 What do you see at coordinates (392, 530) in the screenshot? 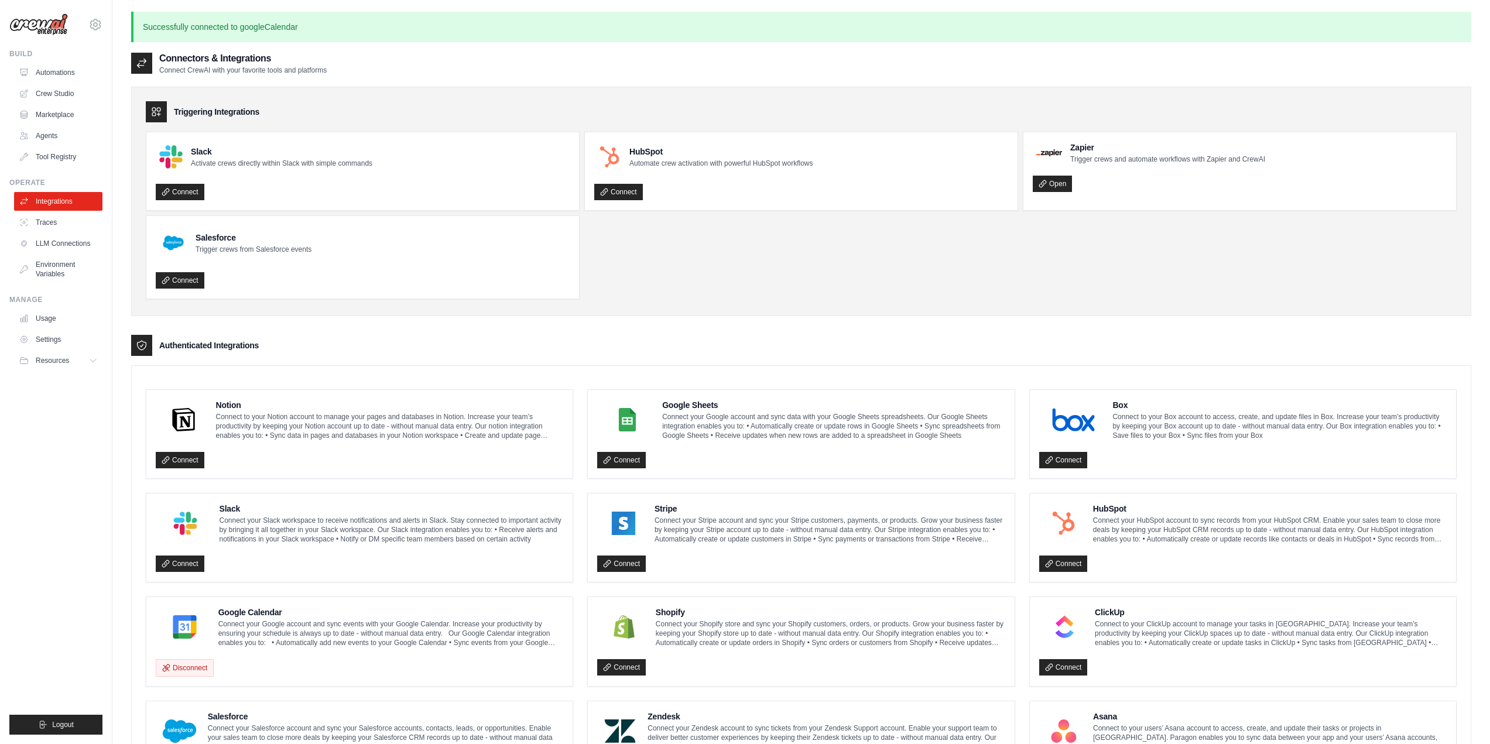
I see `p: Connect your Slack workspace to receive notifications and alerts in Slack. Stay connected to impo...` at bounding box center [392, 530].